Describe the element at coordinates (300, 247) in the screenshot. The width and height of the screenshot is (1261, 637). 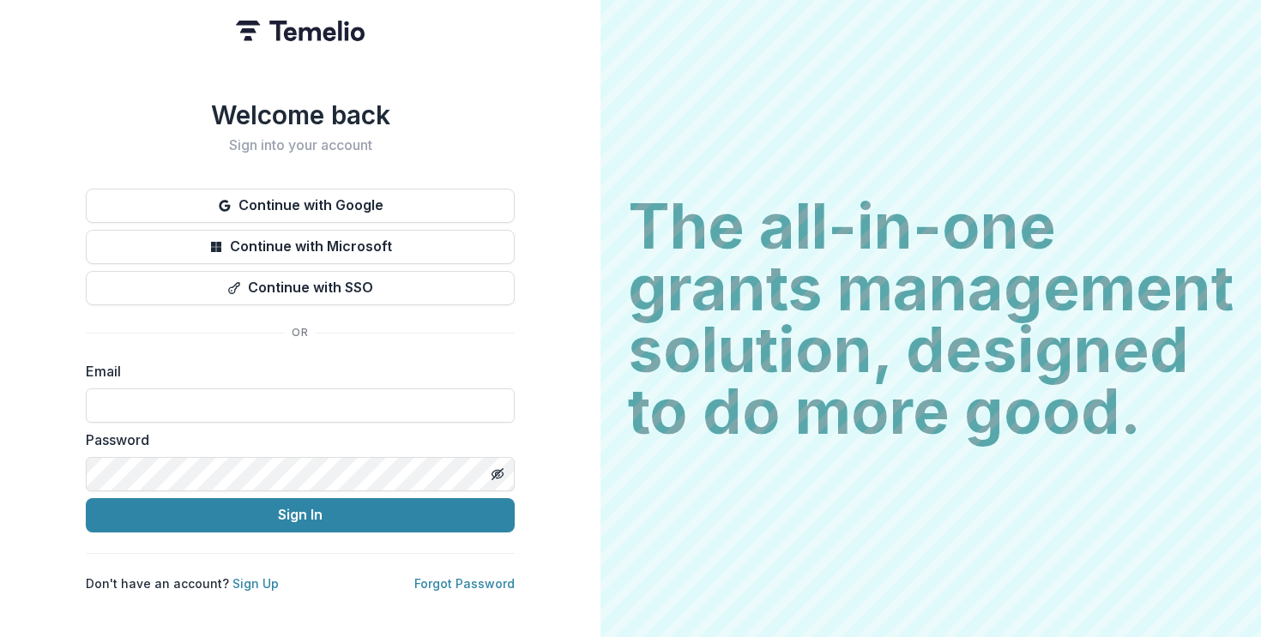
I see `button: Continue with Microsoft` at that location.